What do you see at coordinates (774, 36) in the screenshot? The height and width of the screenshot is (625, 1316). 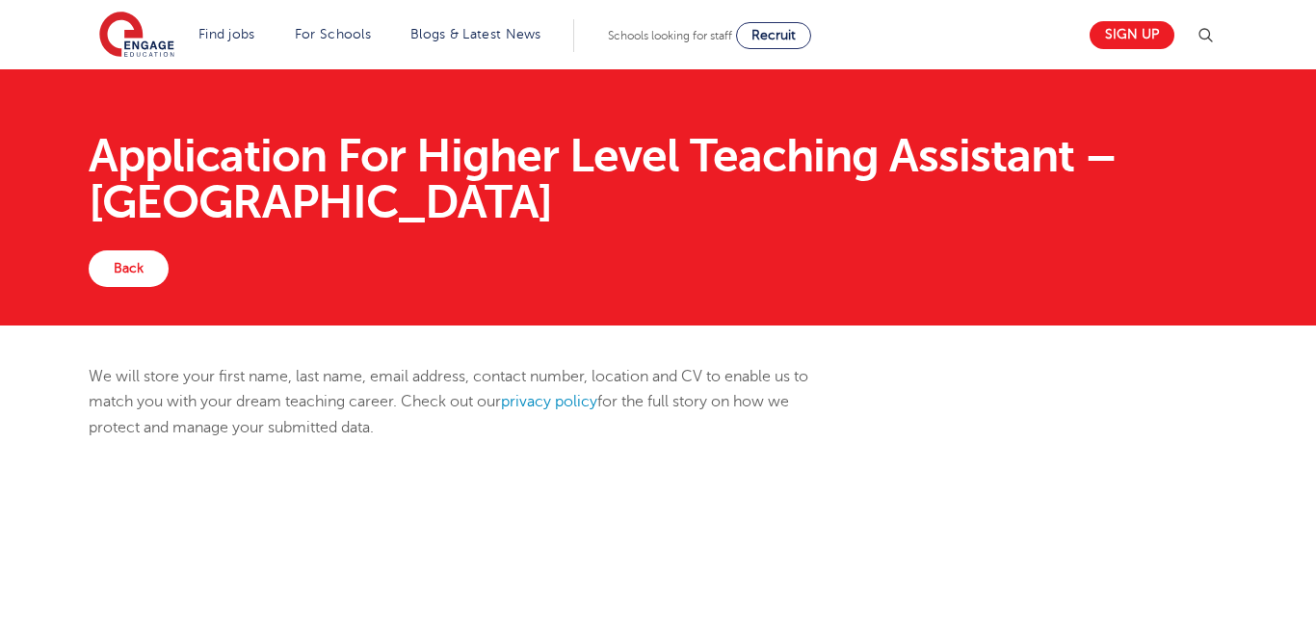 I see `a: Recruit` at bounding box center [774, 36].